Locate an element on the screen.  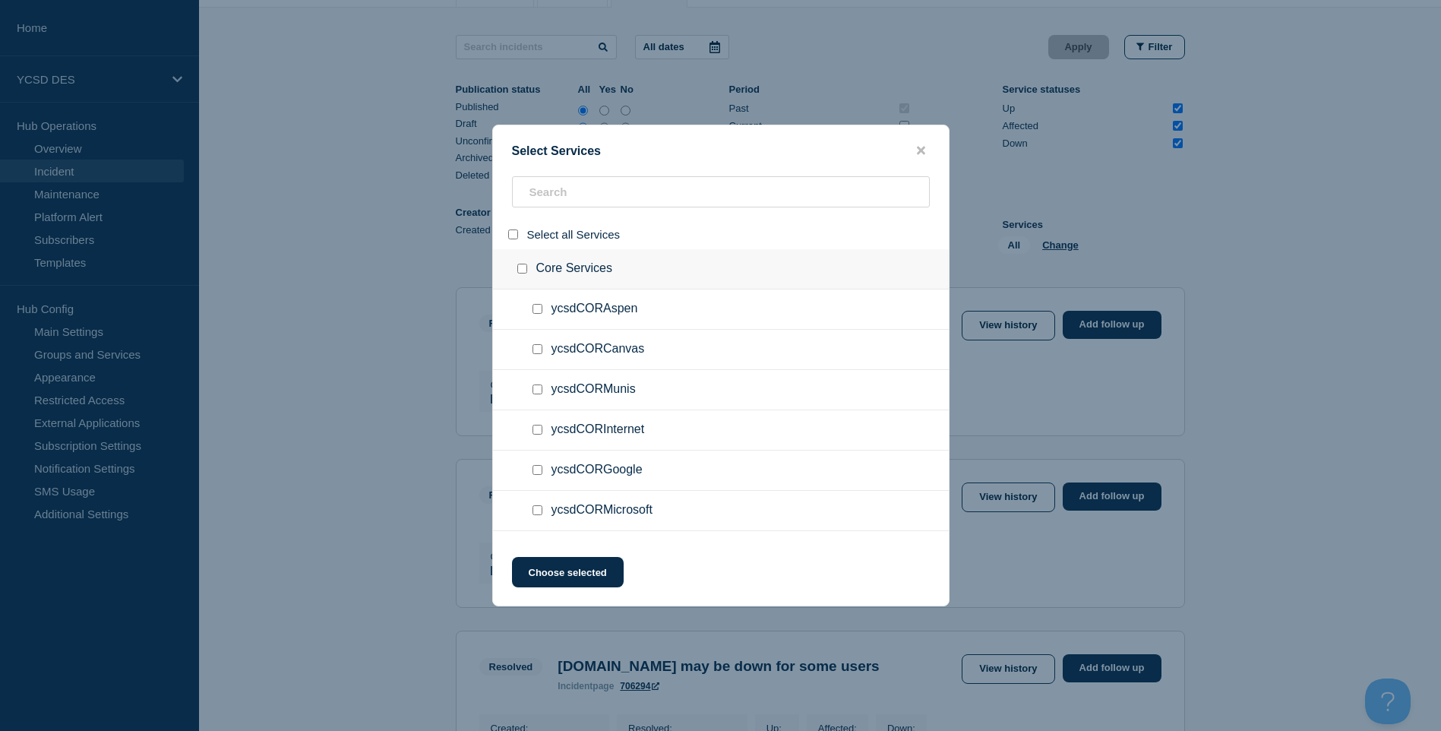
button: Choose selected is located at coordinates (568, 572).